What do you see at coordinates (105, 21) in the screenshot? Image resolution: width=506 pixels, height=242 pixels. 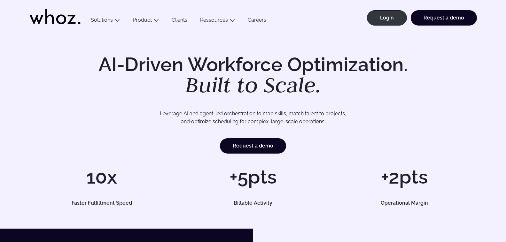 I see `button: Solutions` at bounding box center [105, 21].